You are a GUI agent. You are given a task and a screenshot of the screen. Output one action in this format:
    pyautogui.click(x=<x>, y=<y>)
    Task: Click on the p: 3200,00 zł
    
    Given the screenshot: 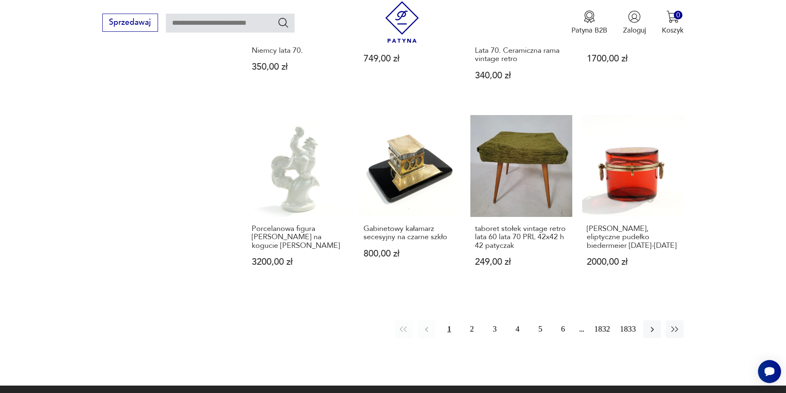 What is the action you would take?
    pyautogui.click(x=298, y=262)
    